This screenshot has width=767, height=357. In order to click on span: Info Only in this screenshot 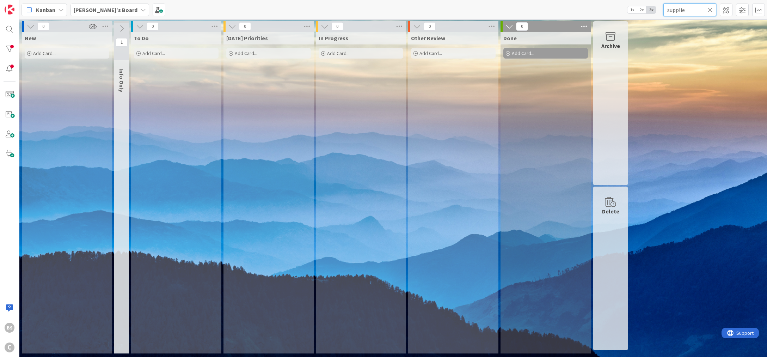, I will do `click(122, 80)`.